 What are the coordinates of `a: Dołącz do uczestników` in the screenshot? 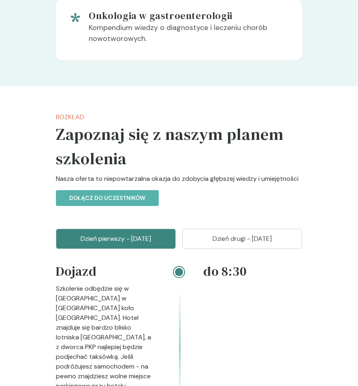 It's located at (107, 197).